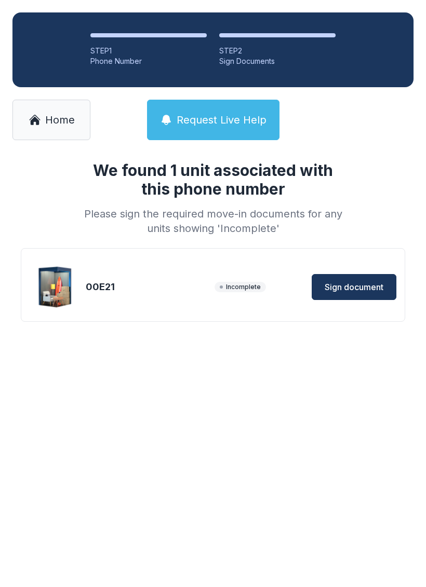 The image size is (426, 587). I want to click on div: Please sign the required move-in documents for any units showing 'Incomplete', so click(213, 221).